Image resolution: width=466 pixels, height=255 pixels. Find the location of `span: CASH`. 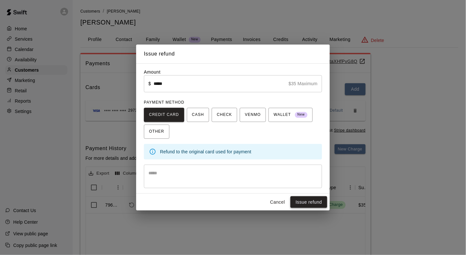

span: CASH is located at coordinates (198, 115).